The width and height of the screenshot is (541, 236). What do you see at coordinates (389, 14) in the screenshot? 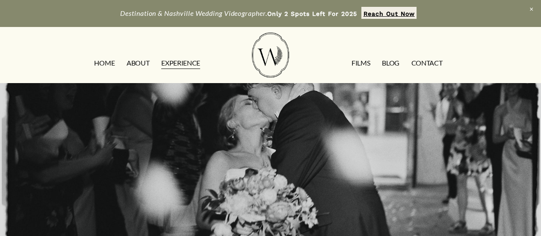
I see `strong: Reach Out Now` at bounding box center [389, 14].